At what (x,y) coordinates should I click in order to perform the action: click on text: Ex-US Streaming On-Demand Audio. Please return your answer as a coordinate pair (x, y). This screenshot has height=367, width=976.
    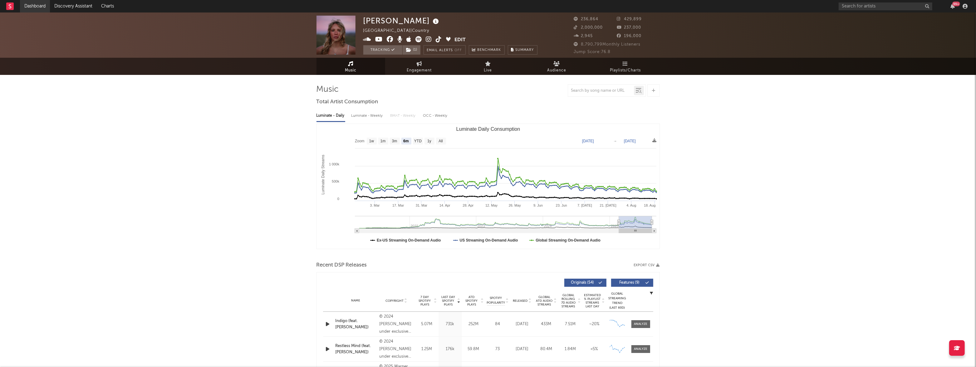
    Looking at the image, I should click on (409, 240).